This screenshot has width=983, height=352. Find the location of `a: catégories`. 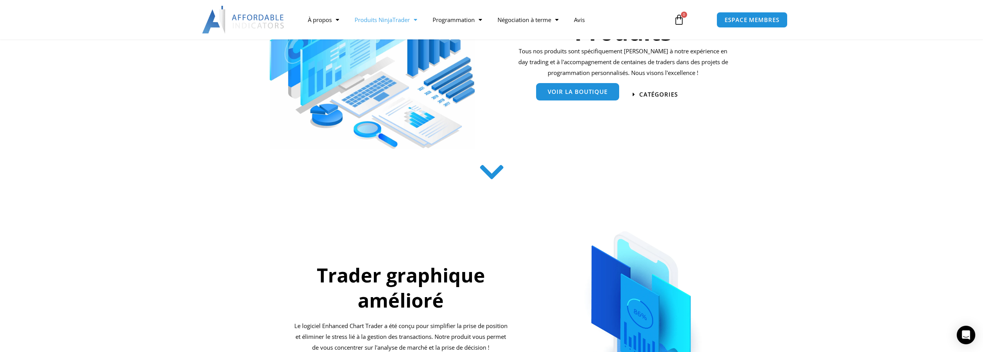

a: catégories is located at coordinates (655, 94).